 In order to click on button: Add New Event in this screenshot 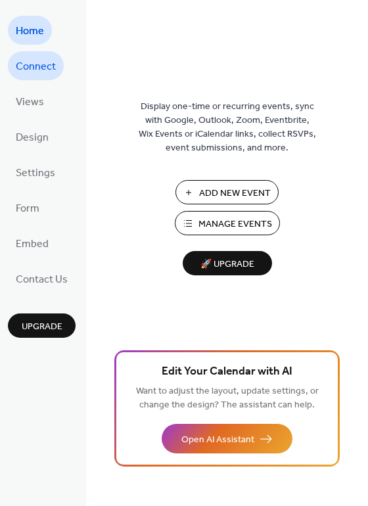, I will do `click(227, 192)`.